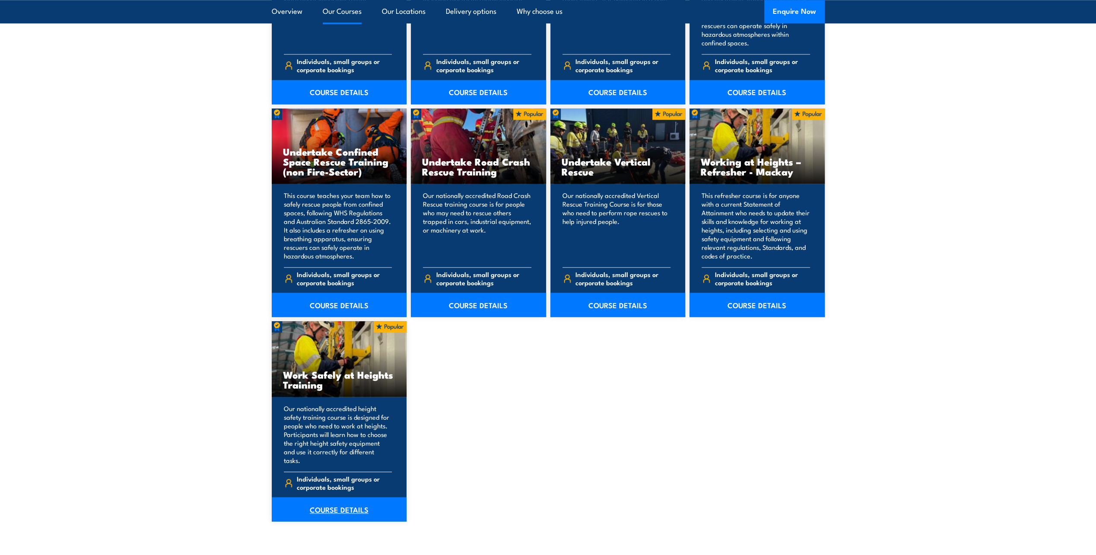 The image size is (1096, 555). What do you see at coordinates (756, 226) in the screenshot?
I see `p: This refresher course is for anyone with a current Statement of Attainment who needs to update th...` at bounding box center [756, 226].